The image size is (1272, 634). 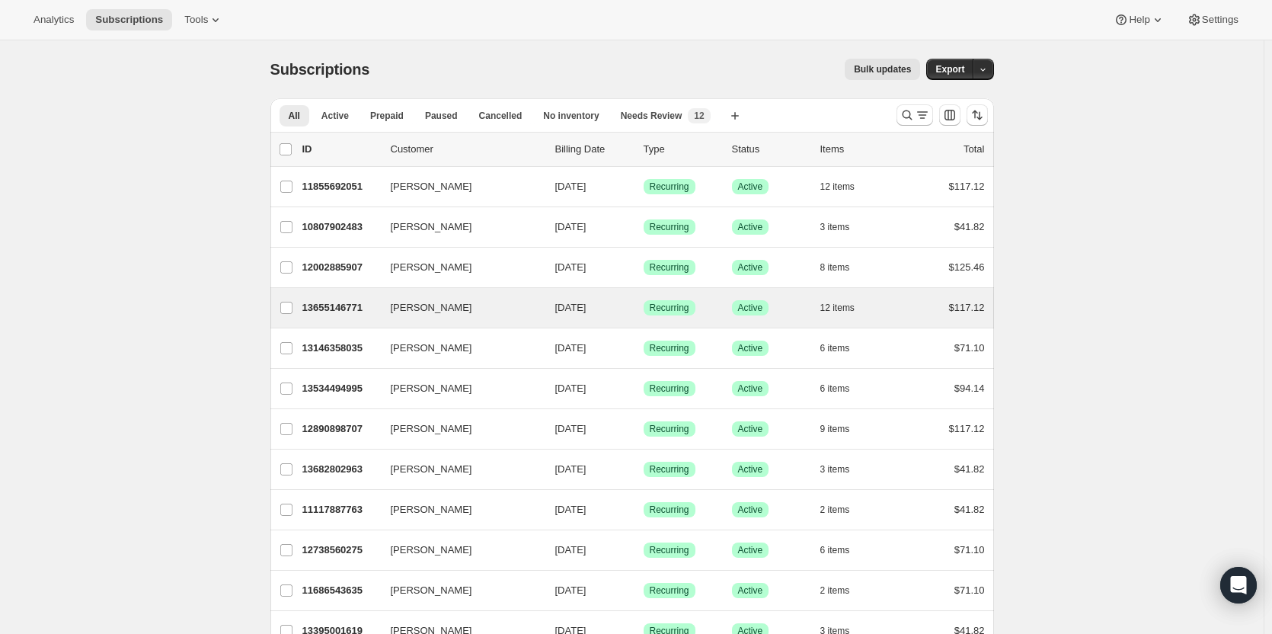 I want to click on span: 3 items, so click(x=835, y=469).